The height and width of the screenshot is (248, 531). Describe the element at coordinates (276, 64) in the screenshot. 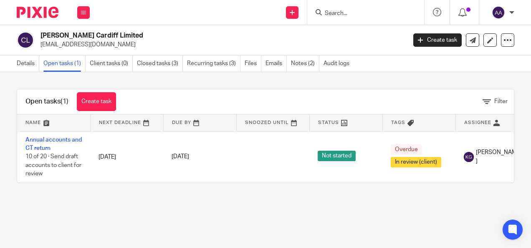

I see `a: Emails` at that location.